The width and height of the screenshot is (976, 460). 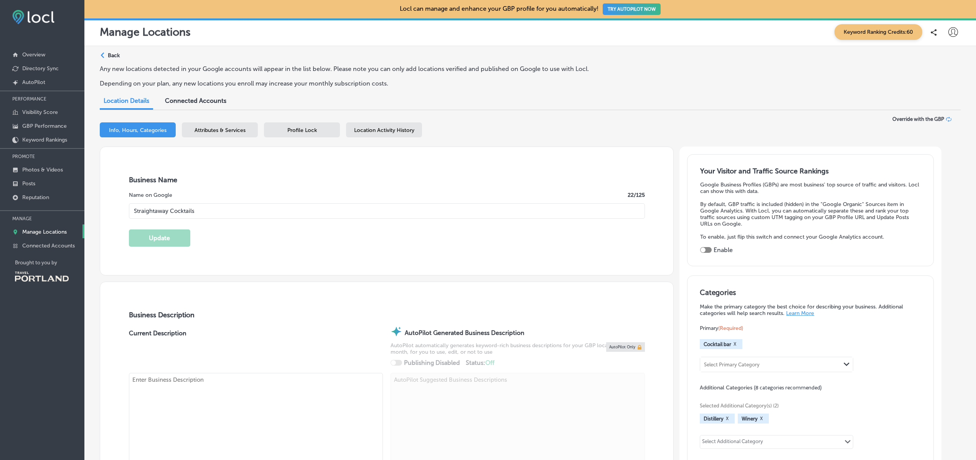 What do you see at coordinates (631, 9) in the screenshot?
I see `button: TRY AUTOPILOT NOW` at bounding box center [631, 9].